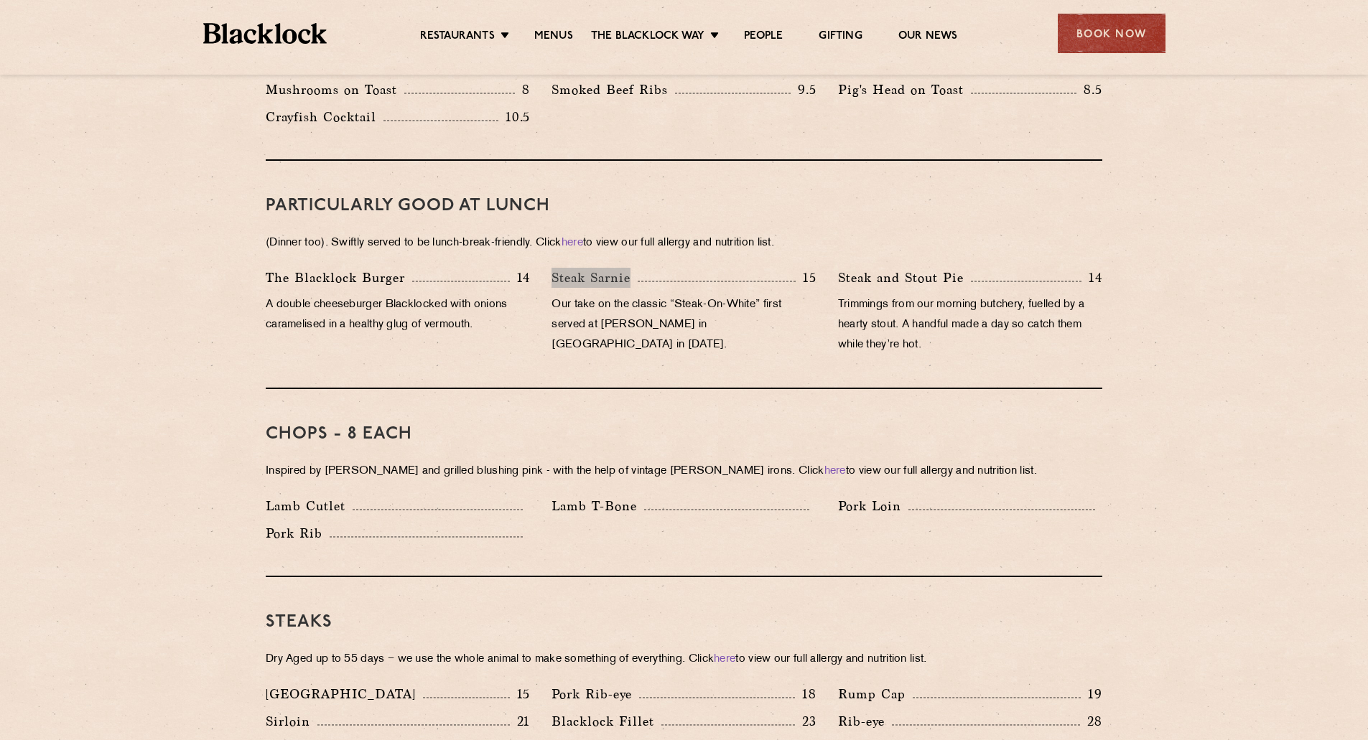  I want to click on p: Pig's Head on Toast, so click(904, 90).